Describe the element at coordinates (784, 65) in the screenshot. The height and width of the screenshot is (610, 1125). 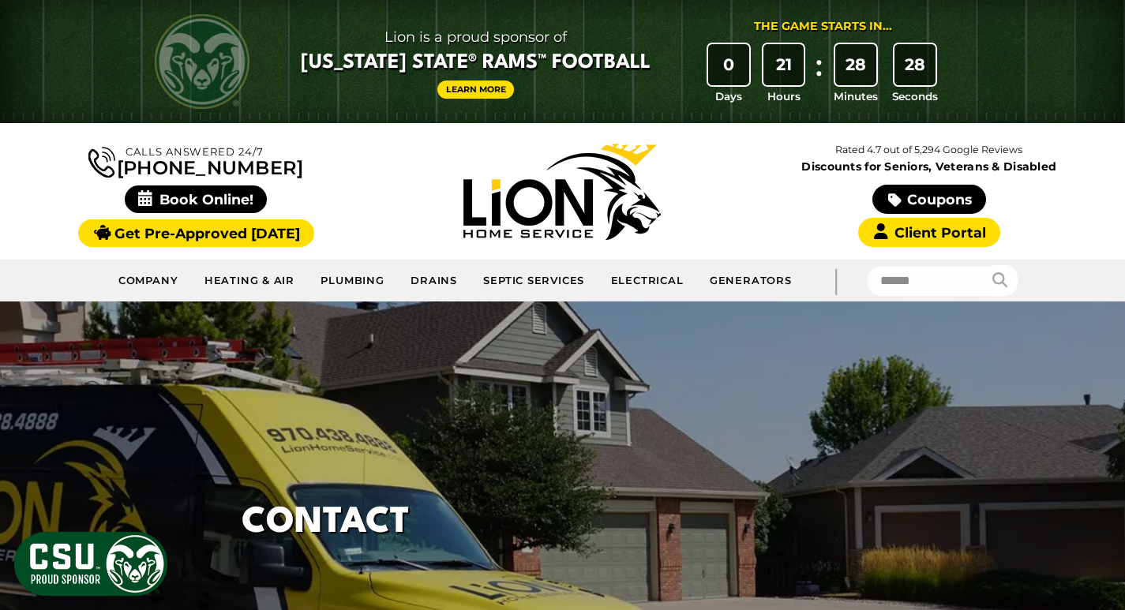
I see `div: 21` at that location.